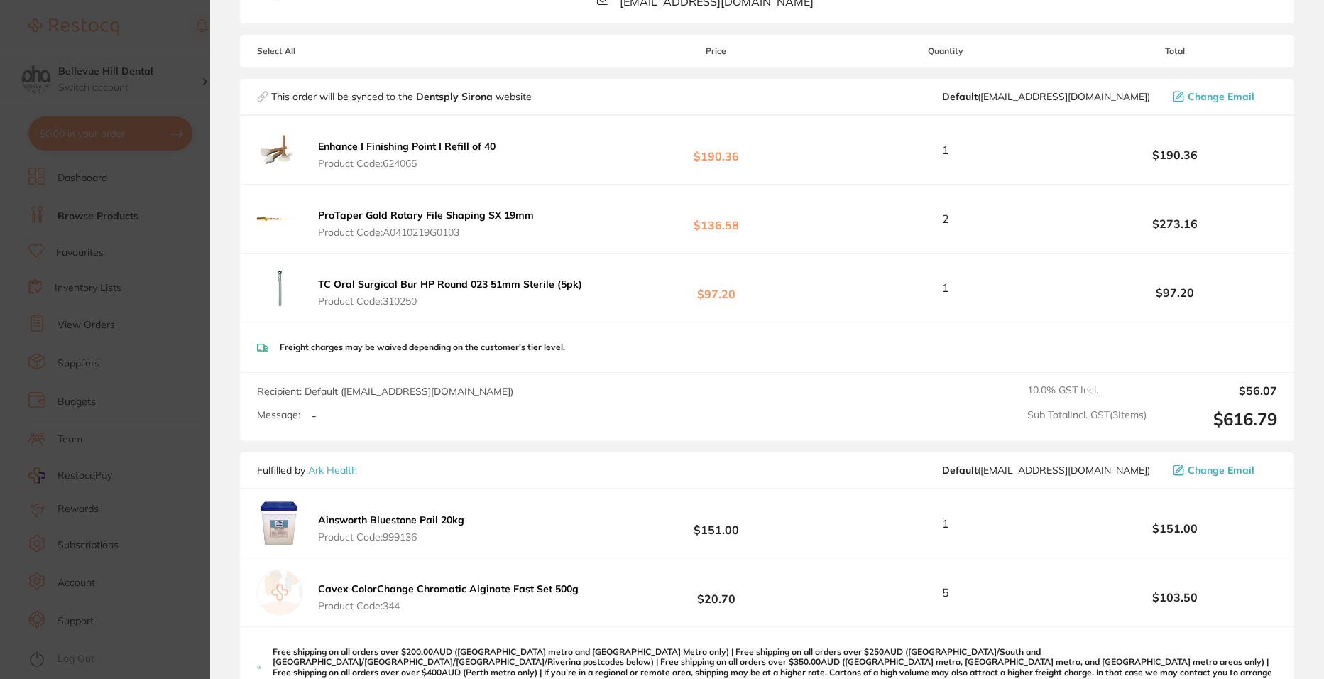 This screenshot has width=1324, height=679. Describe the element at coordinates (1217, 390) in the screenshot. I see `output: $56.07` at that location.